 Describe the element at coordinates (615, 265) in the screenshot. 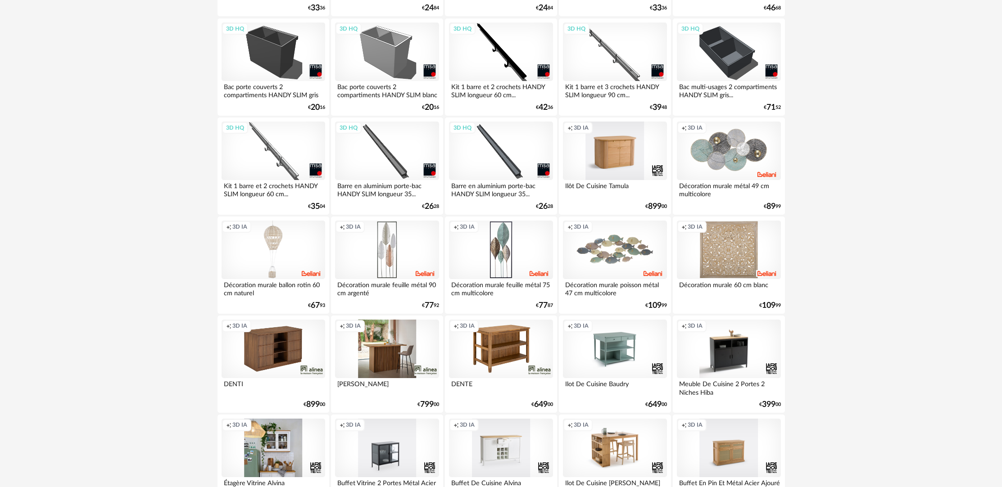

I see `a: Creation icon 3D IA Décoration murale poisson métal 47 cm multicolore €10999` at that location.